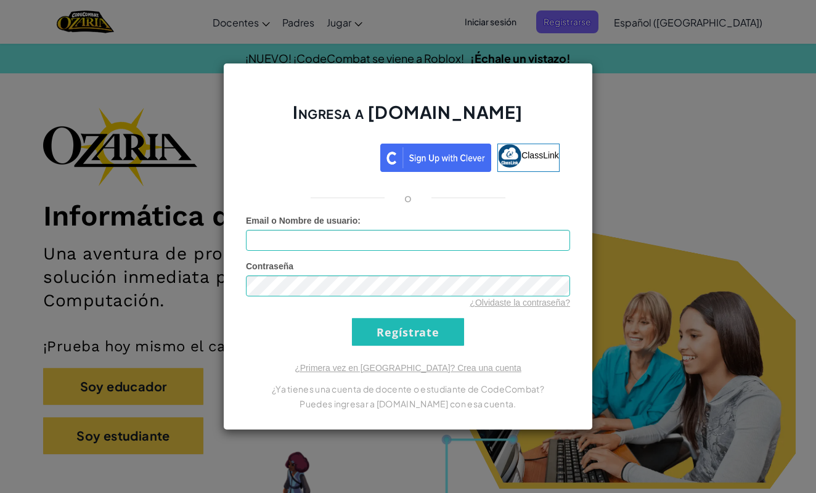  I want to click on img: clever_sso_button@2x.png, so click(436, 158).